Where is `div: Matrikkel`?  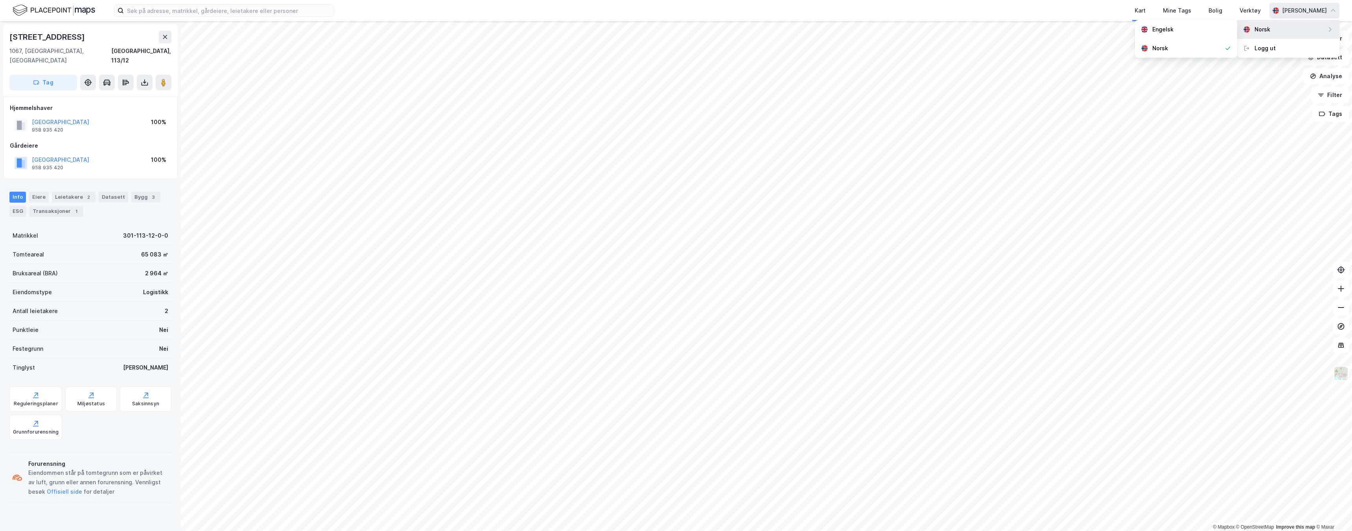 div: Matrikkel is located at coordinates (25, 236).